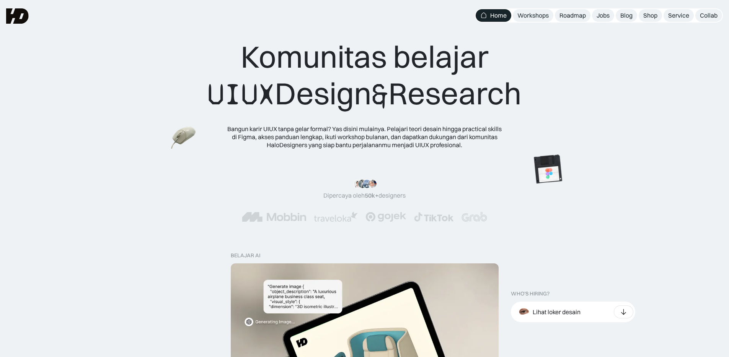 This screenshot has width=729, height=357. What do you see at coordinates (679, 15) in the screenshot?
I see `a: Service` at bounding box center [679, 15].